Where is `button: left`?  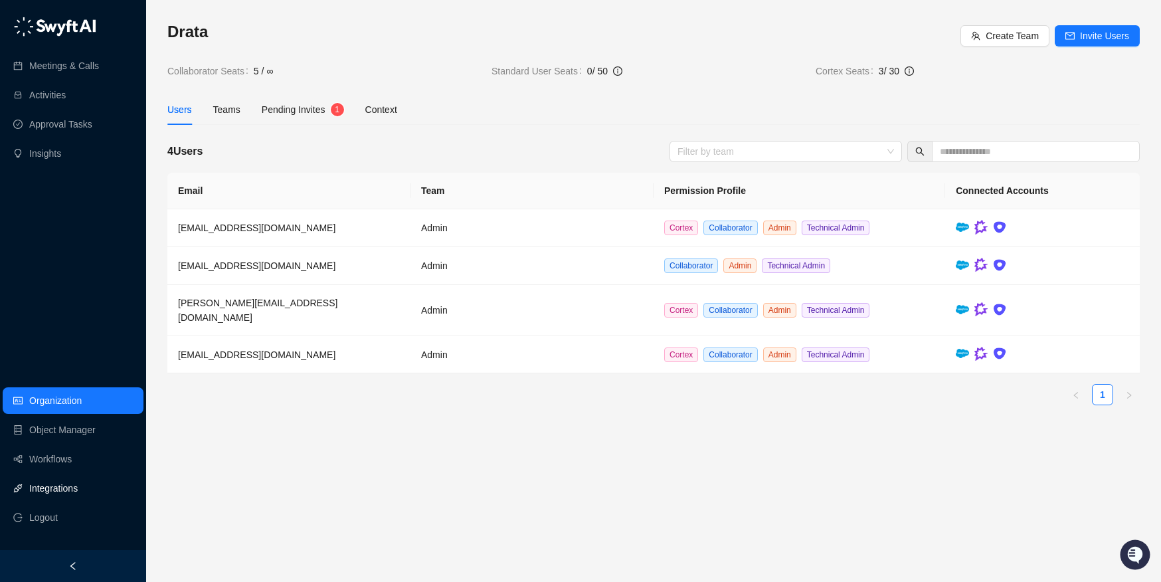 button: left is located at coordinates (1076, 394).